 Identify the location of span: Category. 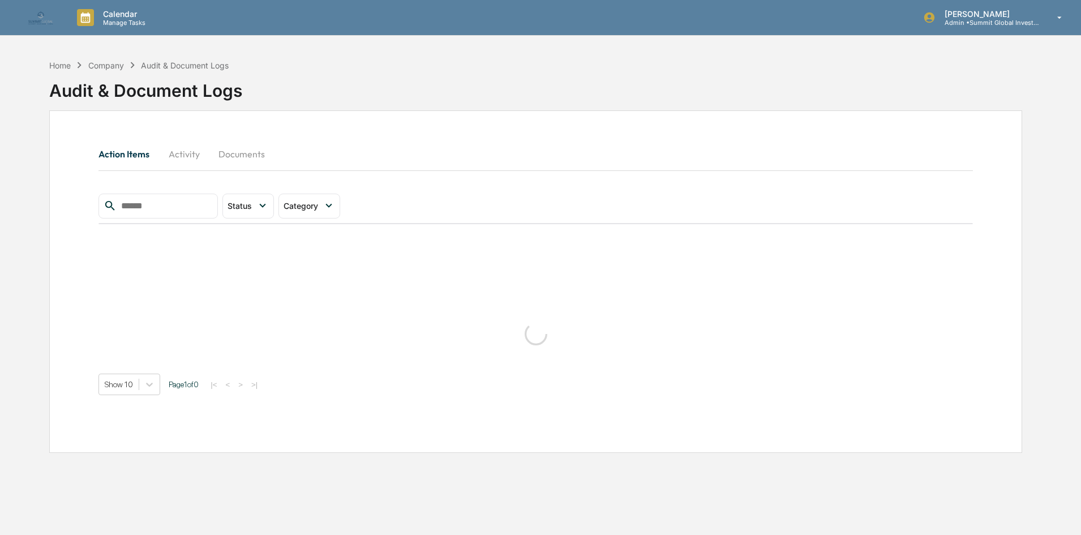
(301, 205).